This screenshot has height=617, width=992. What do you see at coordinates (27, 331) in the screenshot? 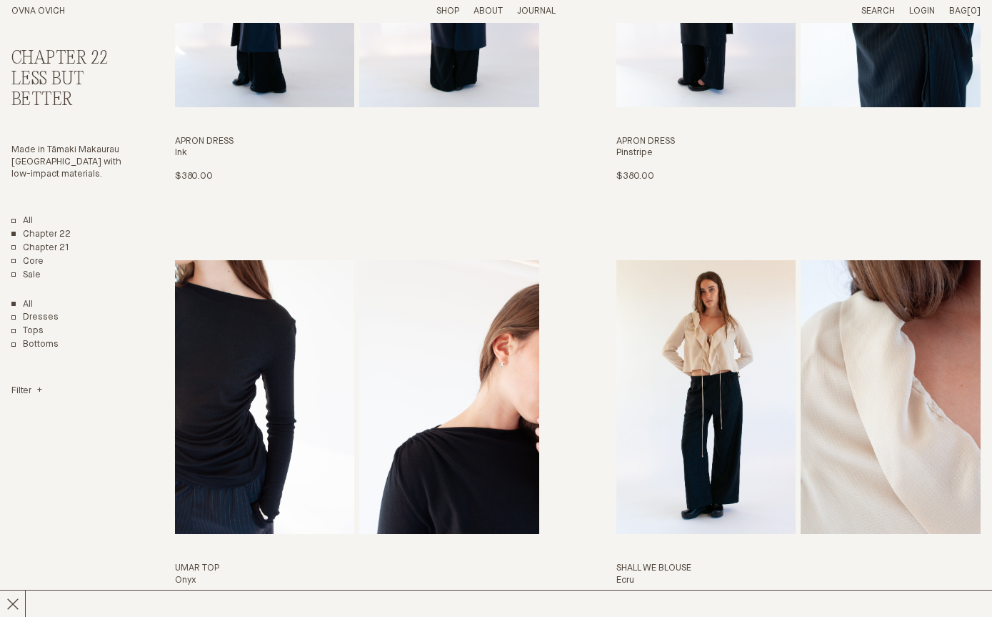
I see `a: Tops` at bounding box center [27, 331].